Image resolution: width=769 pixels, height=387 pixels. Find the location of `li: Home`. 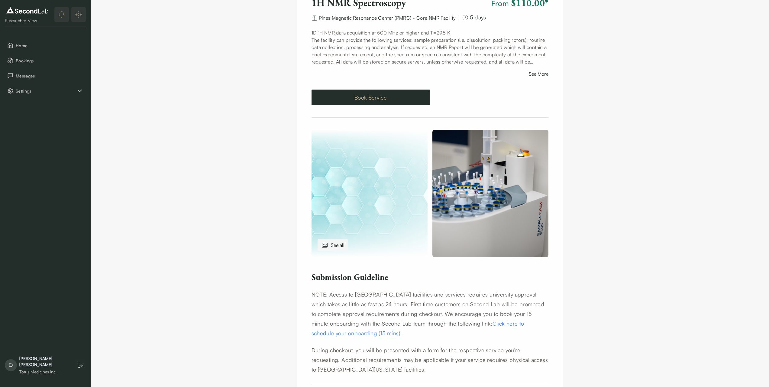

li: Home is located at coordinates (45, 45).